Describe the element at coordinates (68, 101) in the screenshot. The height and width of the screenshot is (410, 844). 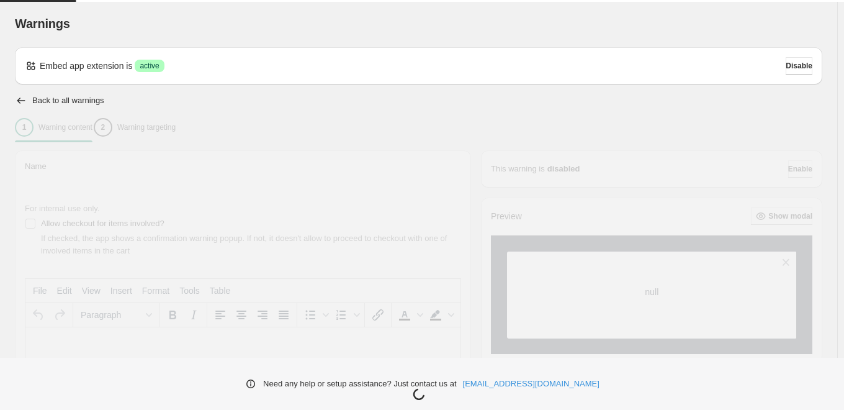
I see `h2: Back to all warnings` at that location.